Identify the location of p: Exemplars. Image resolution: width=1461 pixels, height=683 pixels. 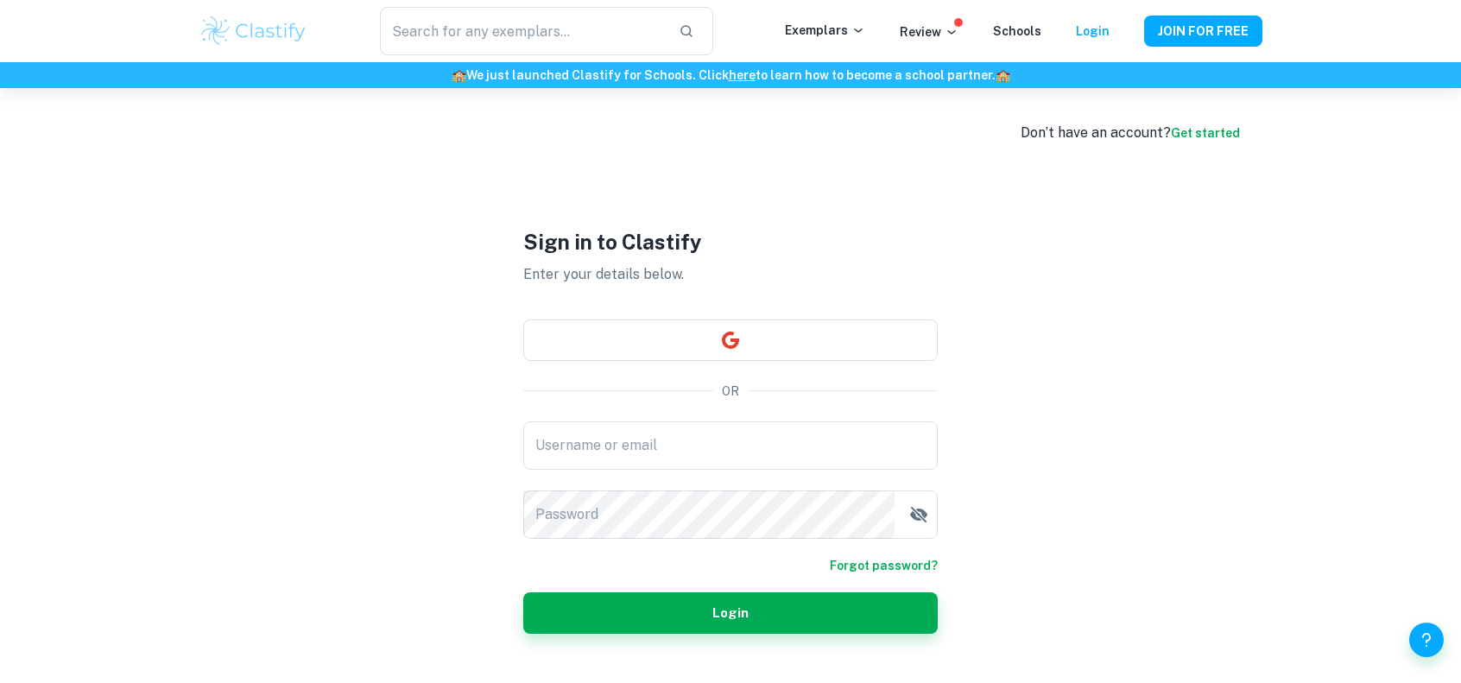
(825, 30).